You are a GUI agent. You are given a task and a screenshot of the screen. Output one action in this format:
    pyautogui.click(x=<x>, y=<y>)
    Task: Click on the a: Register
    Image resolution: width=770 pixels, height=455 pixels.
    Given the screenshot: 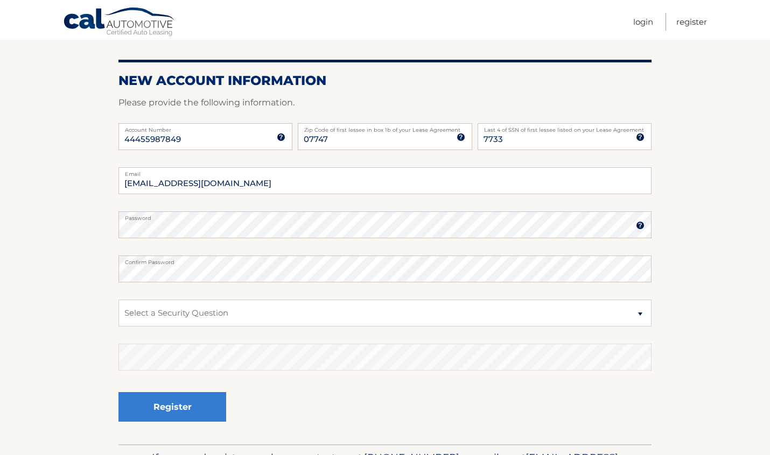 What is the action you would take?
    pyautogui.click(x=691, y=22)
    